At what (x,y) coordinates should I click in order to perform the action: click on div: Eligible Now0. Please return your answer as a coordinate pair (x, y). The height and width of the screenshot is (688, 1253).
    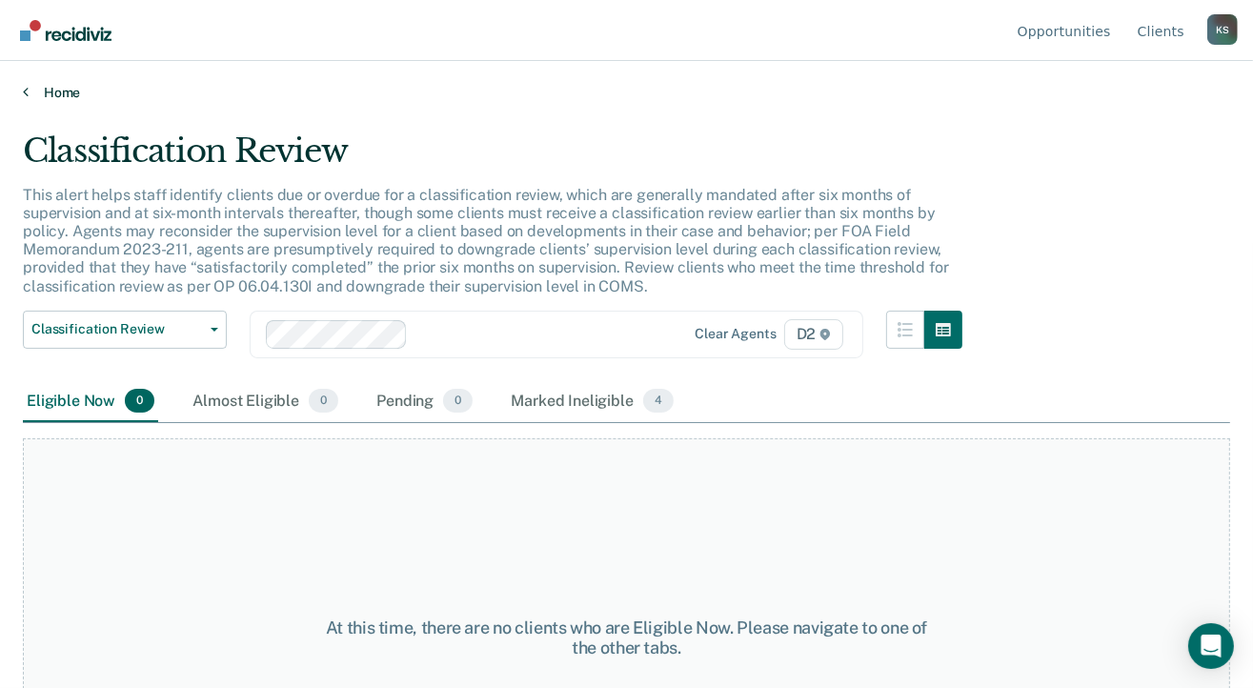
    Looking at the image, I should click on (90, 402).